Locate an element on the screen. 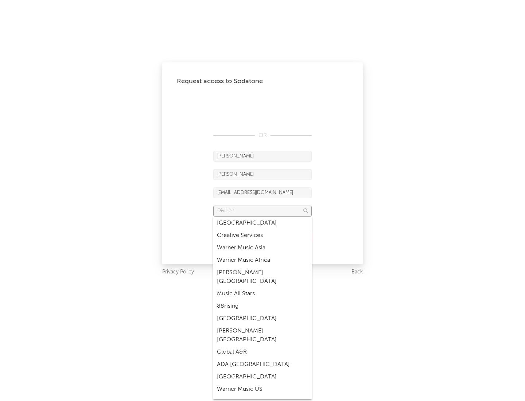 The width and height of the screenshot is (525, 401). div: Warner Music Asia is located at coordinates (263, 248).